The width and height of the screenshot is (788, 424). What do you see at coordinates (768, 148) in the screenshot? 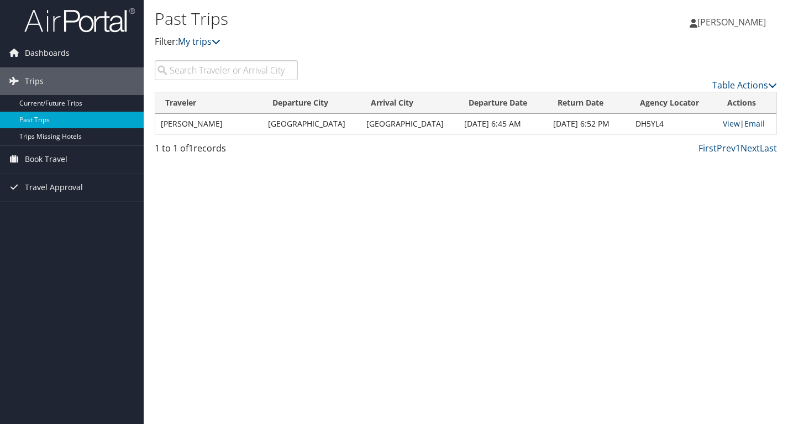
I see `a: Last` at bounding box center [768, 148].